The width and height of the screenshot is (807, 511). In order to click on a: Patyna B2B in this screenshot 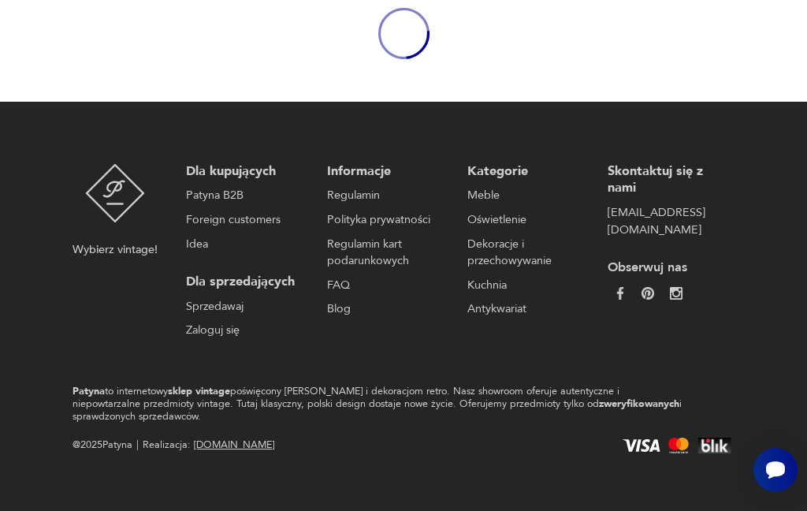, I will do `click(245, 195)`.